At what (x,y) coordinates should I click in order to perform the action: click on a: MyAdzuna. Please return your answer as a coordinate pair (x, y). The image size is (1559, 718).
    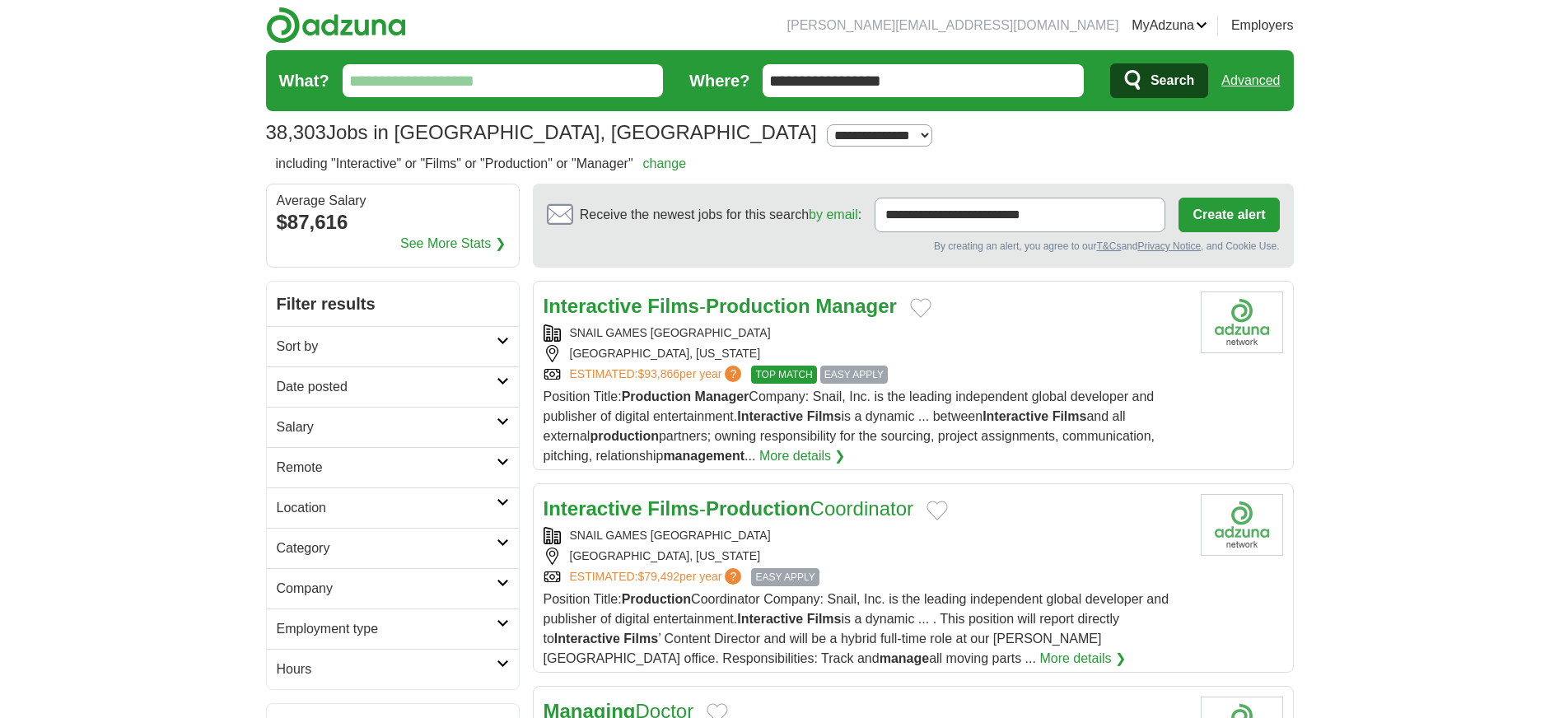
    Looking at the image, I should click on (1170, 26).